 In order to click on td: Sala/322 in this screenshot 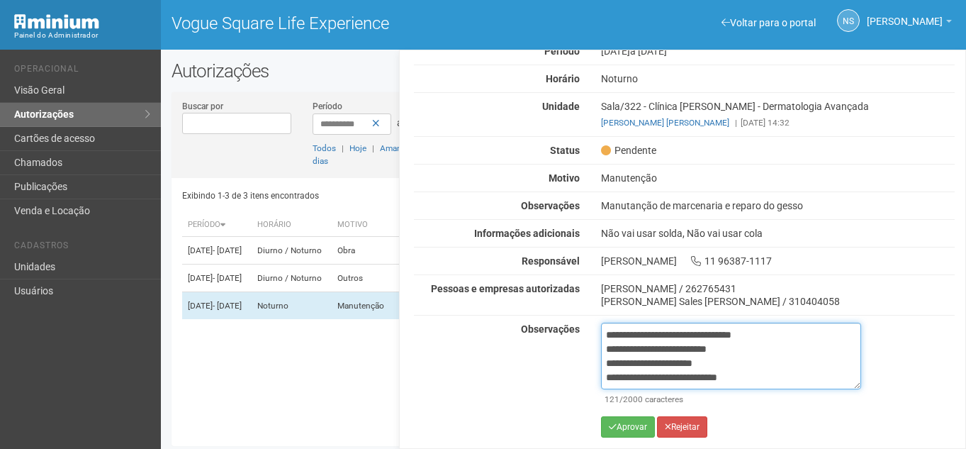, I will do `click(418, 306)`.